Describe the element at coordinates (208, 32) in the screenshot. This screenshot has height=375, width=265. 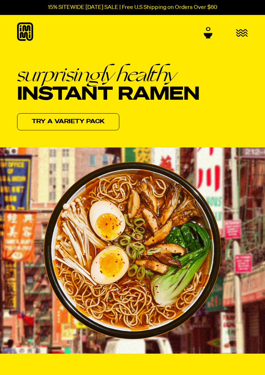
I see `a: 0` at that location.